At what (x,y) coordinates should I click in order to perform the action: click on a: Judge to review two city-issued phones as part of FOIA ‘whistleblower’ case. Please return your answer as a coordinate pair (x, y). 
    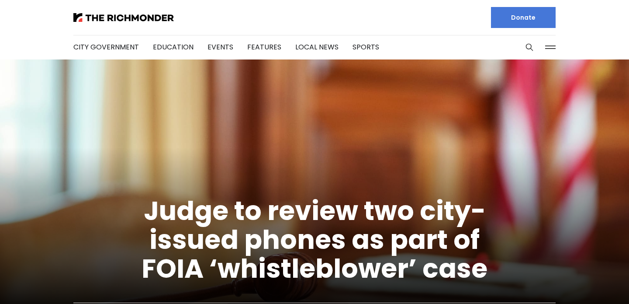
    Looking at the image, I should click on (315, 240).